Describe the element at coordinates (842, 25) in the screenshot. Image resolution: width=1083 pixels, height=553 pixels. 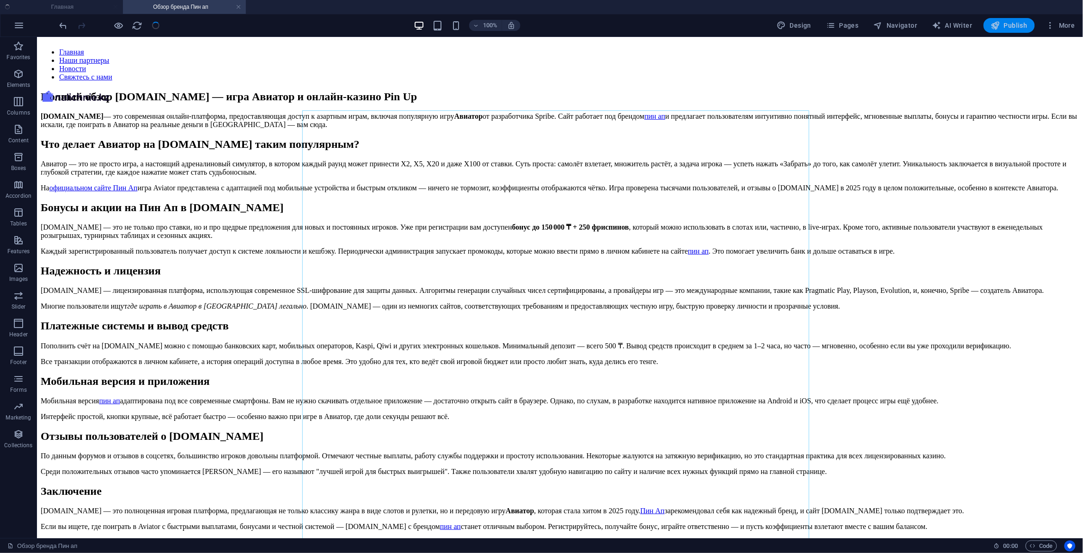
I see `span: Pages` at that location.